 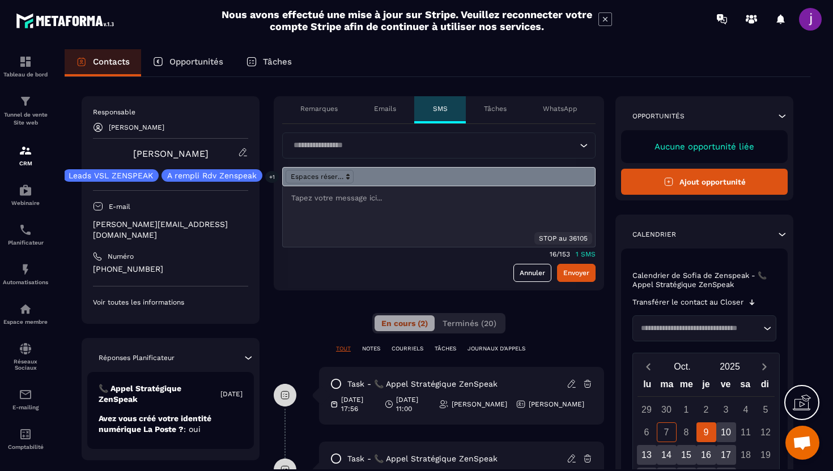 What do you see at coordinates (764, 386) in the screenshot?
I see `div: di` at bounding box center [764, 386].